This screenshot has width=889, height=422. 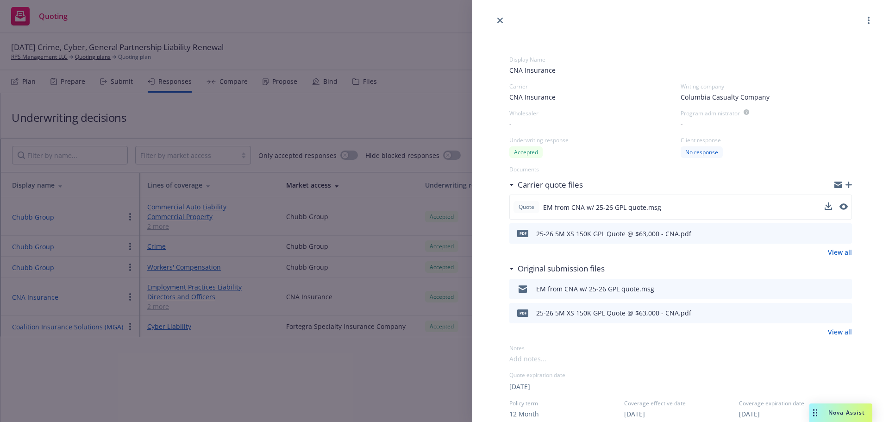 I want to click on div: Documents, so click(x=680, y=169).